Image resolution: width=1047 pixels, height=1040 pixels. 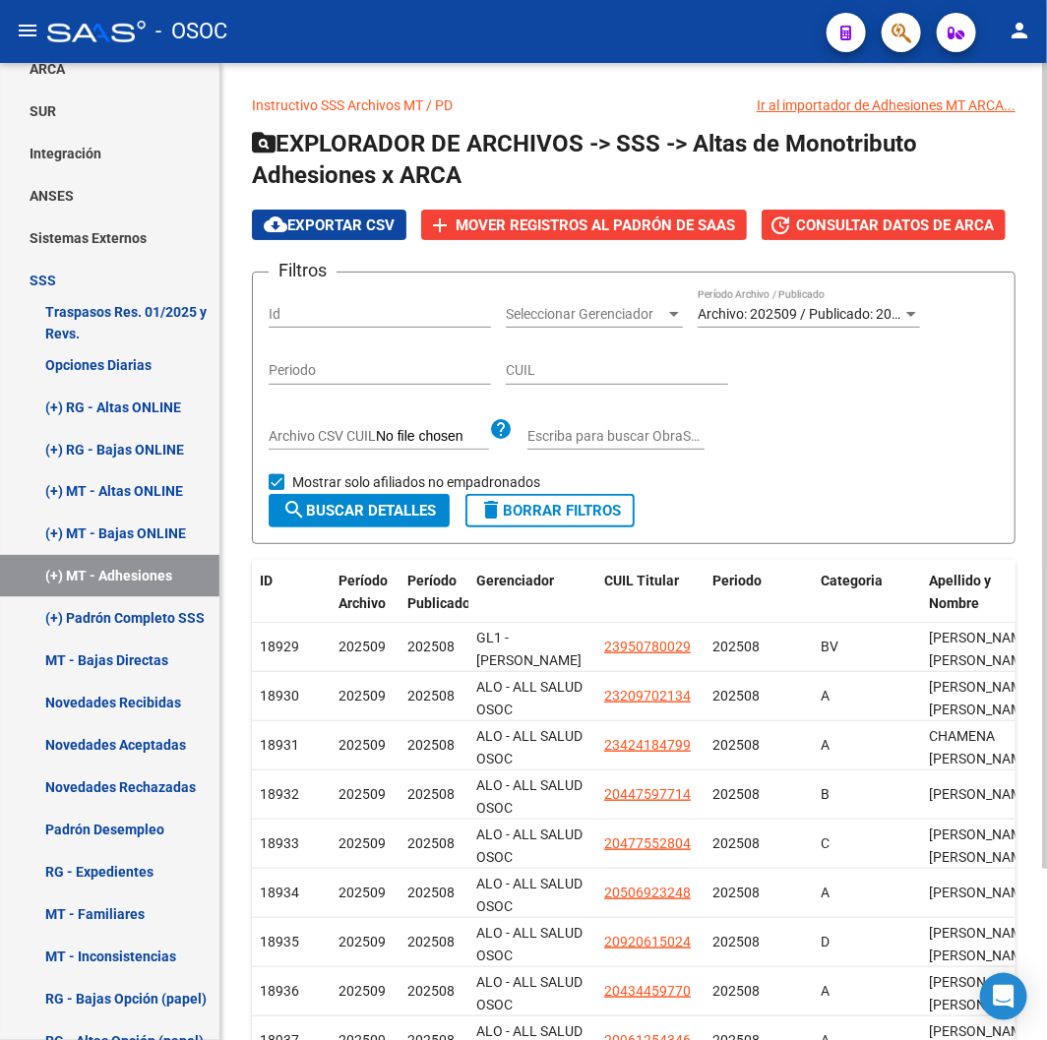 I want to click on span: Período Publicado, so click(x=439, y=592).